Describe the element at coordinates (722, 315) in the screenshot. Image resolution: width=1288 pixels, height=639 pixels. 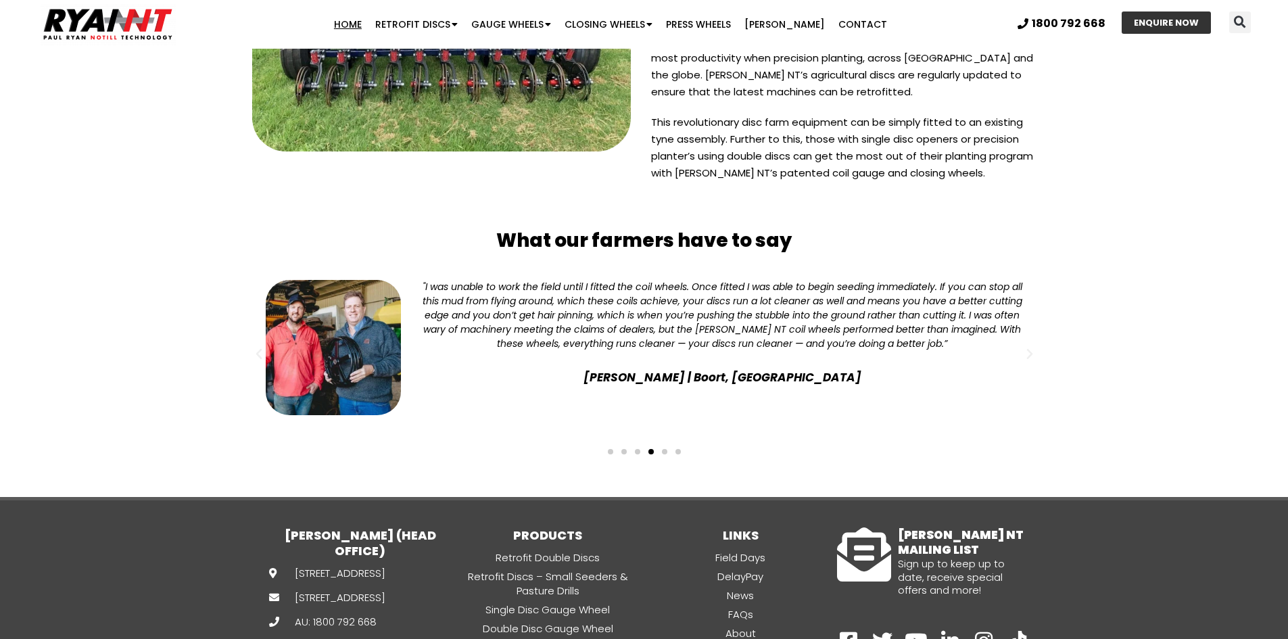
I see `div: "I was unable to work the field until I fitted the coil wheels. Once fitted I was able to begin s...` at that location.